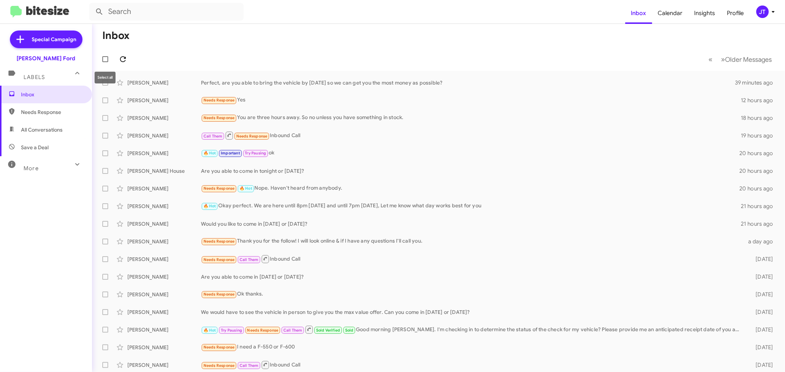 The width and height of the screenshot is (785, 372). What do you see at coordinates (639, 13) in the screenshot?
I see `a: Inbox` at bounding box center [639, 13].